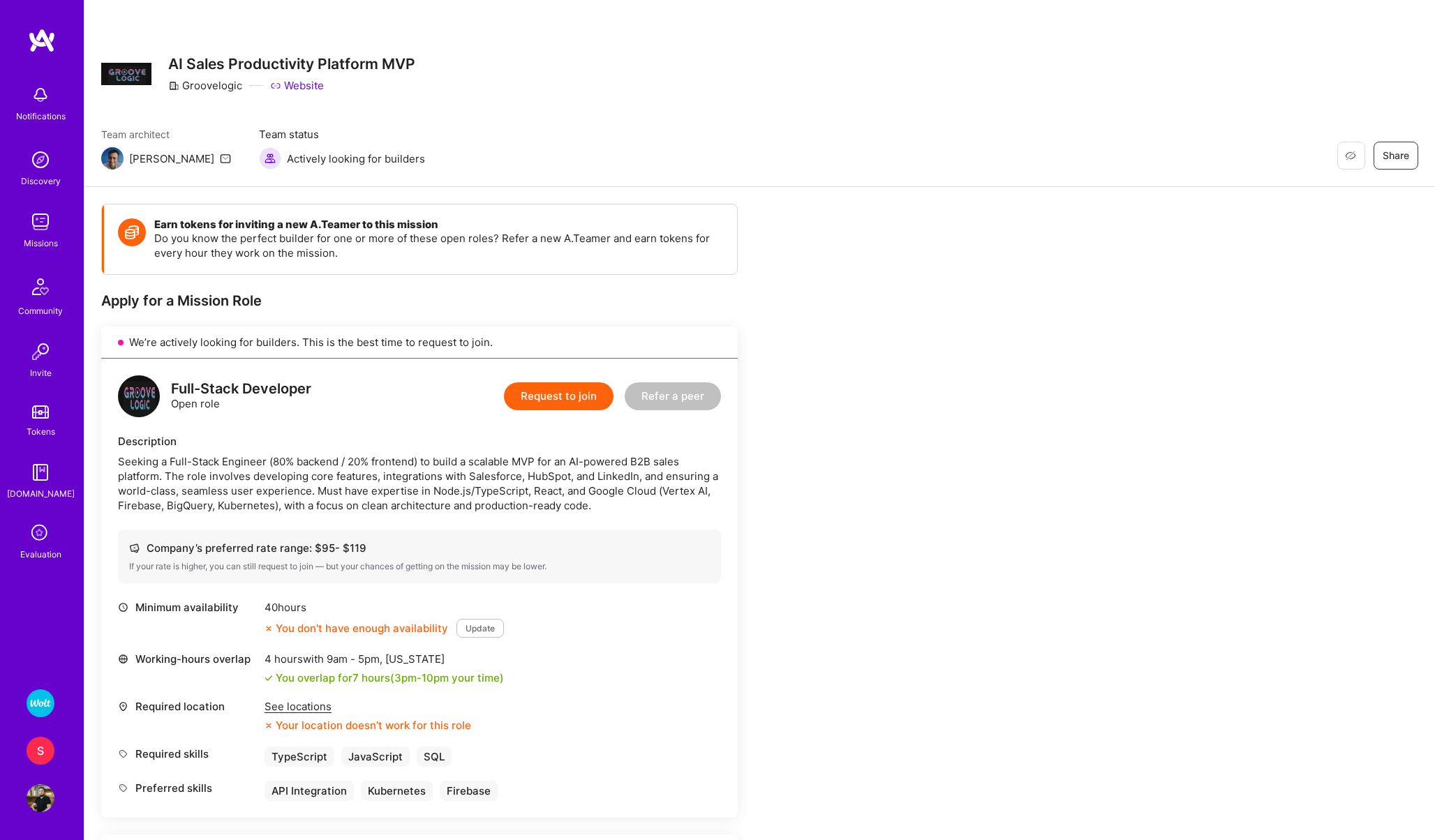 This screenshot has height=840, width=1435. I want to click on h4: Earn tokens for inviting a new A.Teamer to this mission, so click(438, 225).